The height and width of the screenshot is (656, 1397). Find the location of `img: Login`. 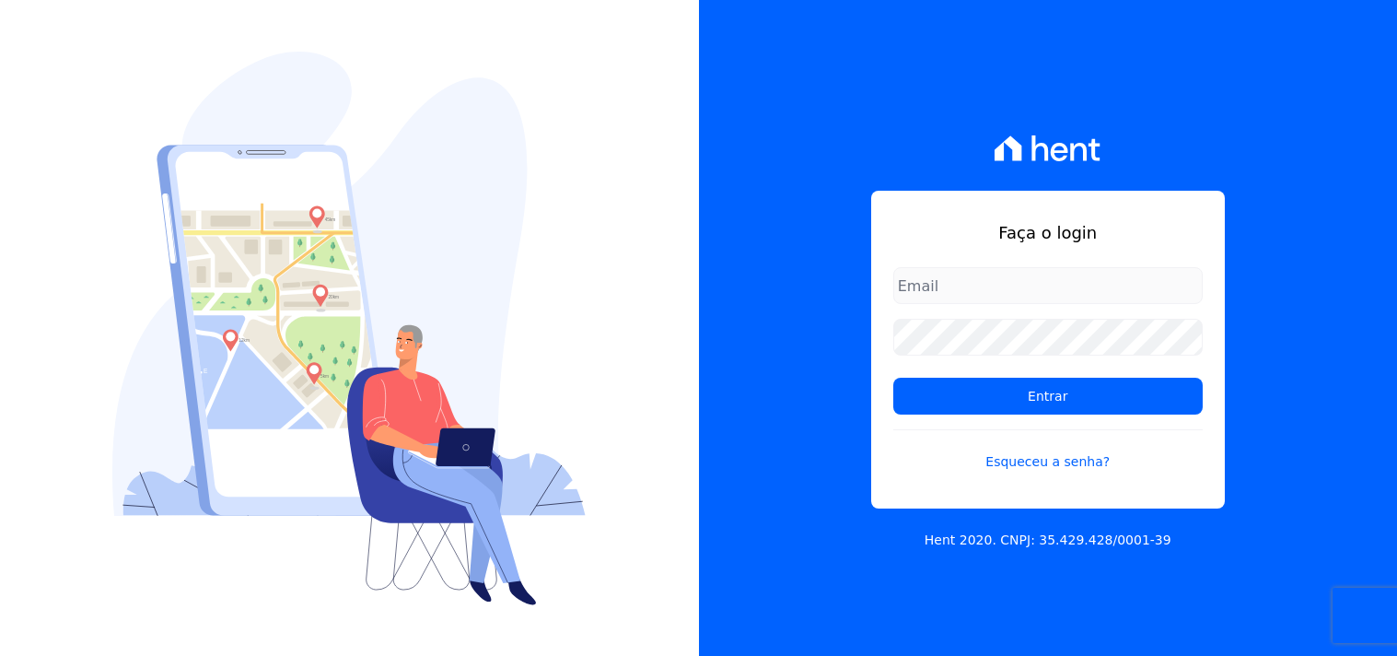

img: Login is located at coordinates (349, 328).